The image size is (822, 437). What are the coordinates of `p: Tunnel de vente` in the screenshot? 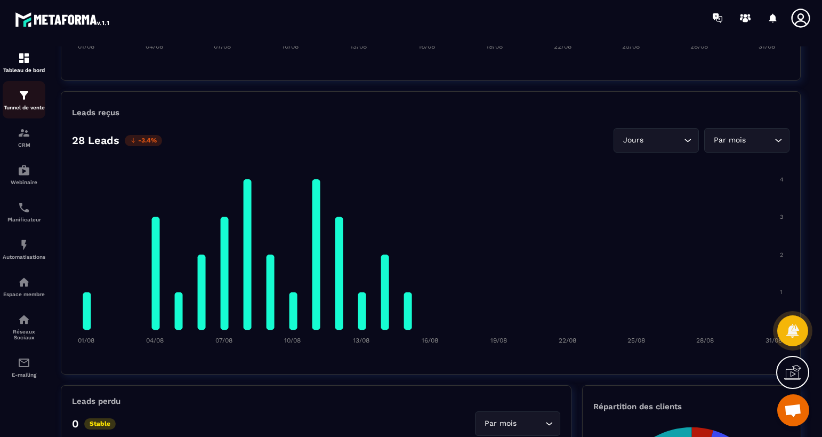 It's located at (24, 107).